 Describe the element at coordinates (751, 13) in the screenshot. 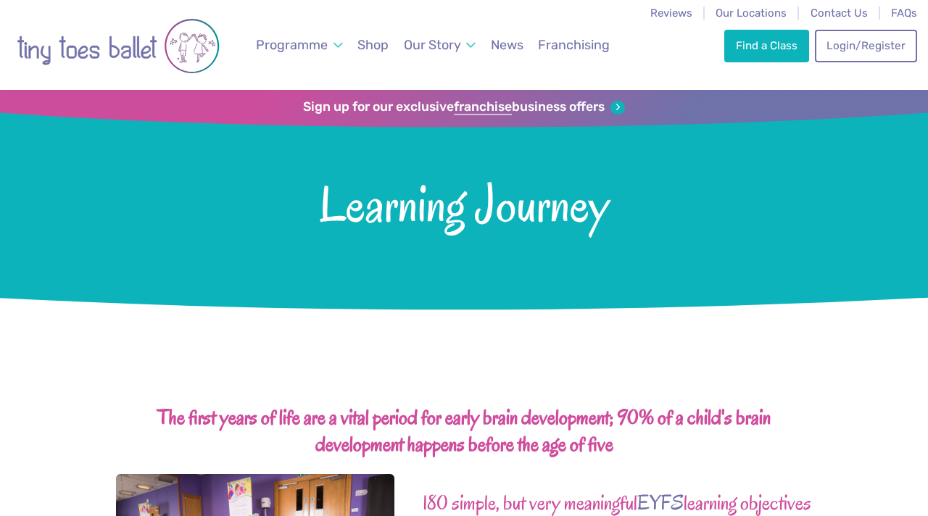

I see `a: Our Locations` at that location.